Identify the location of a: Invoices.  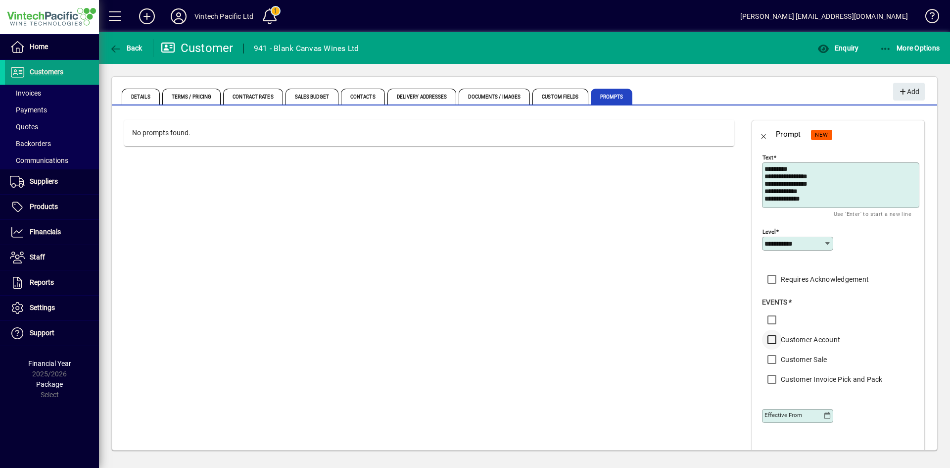
(52, 93).